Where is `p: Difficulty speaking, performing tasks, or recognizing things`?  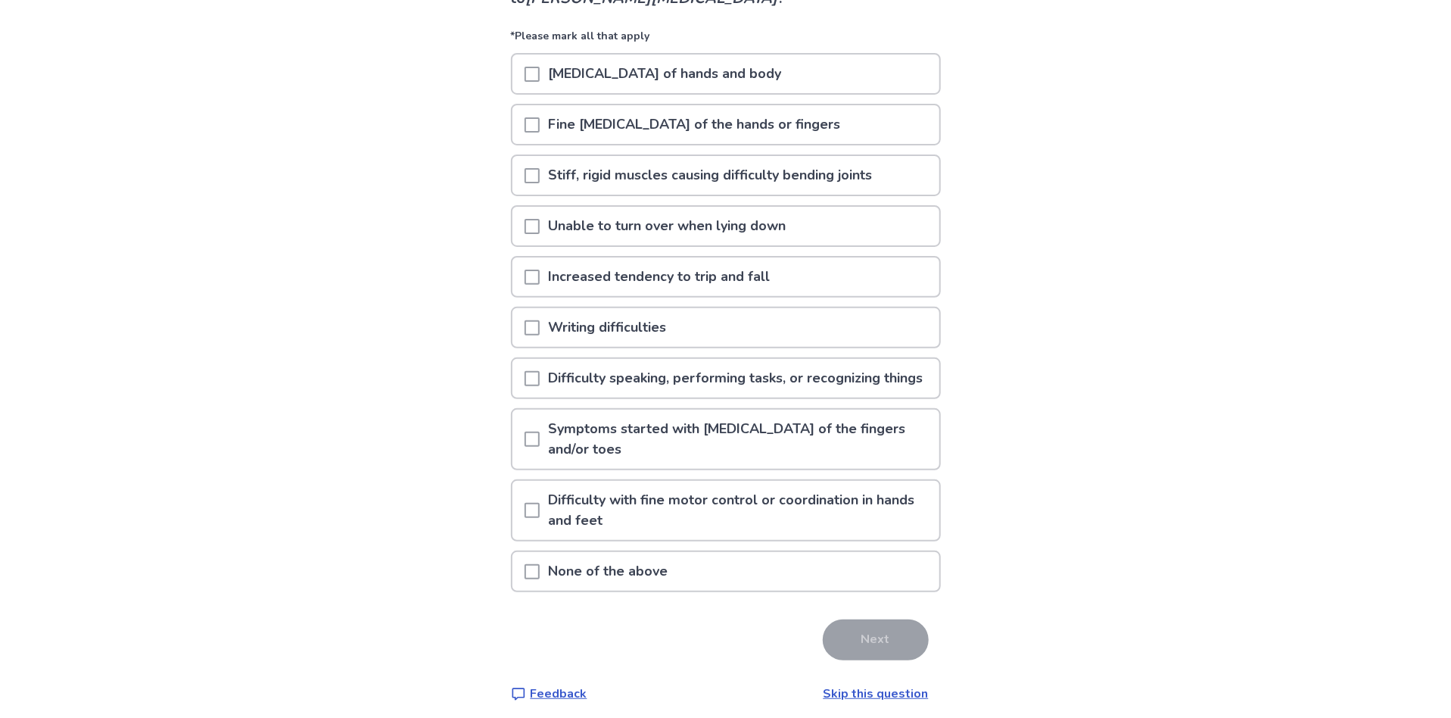 p: Difficulty speaking, performing tasks, or recognizing things is located at coordinates (736, 378).